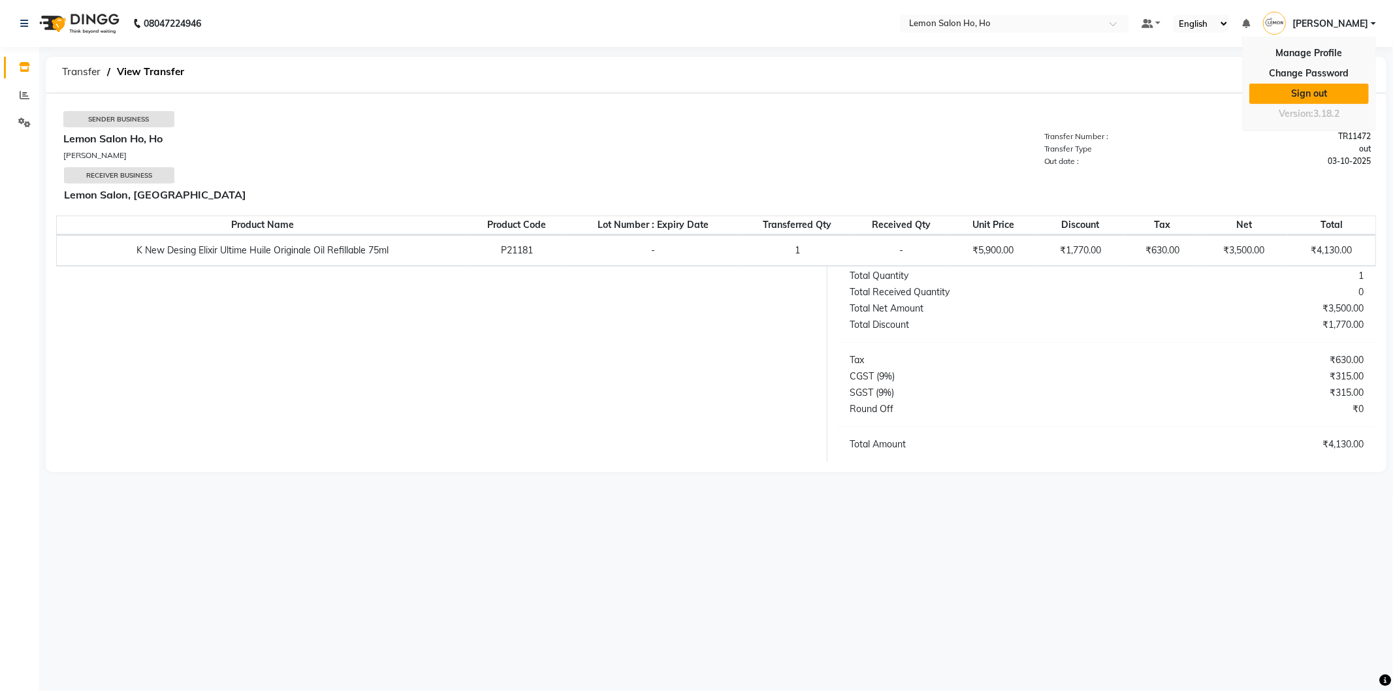  Describe the element at coordinates (1240, 325) in the screenshot. I see `div: ₹1,770.00` at that location.